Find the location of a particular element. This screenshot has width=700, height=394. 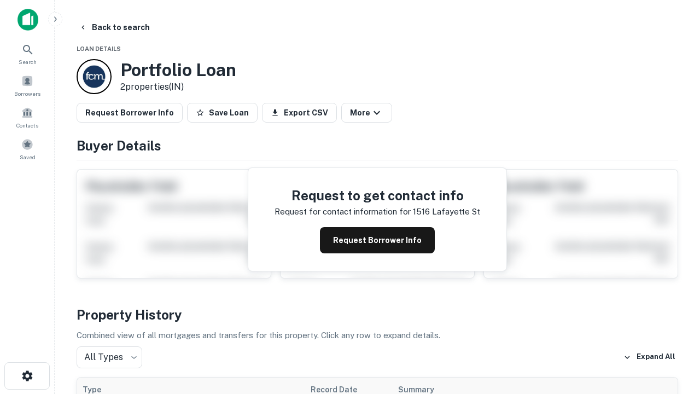

h4: Buyer Details is located at coordinates (377, 145).